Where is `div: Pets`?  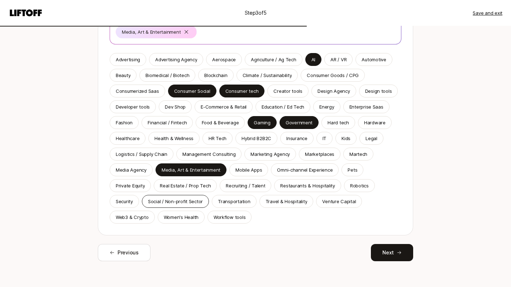
div: Pets is located at coordinates (353, 170).